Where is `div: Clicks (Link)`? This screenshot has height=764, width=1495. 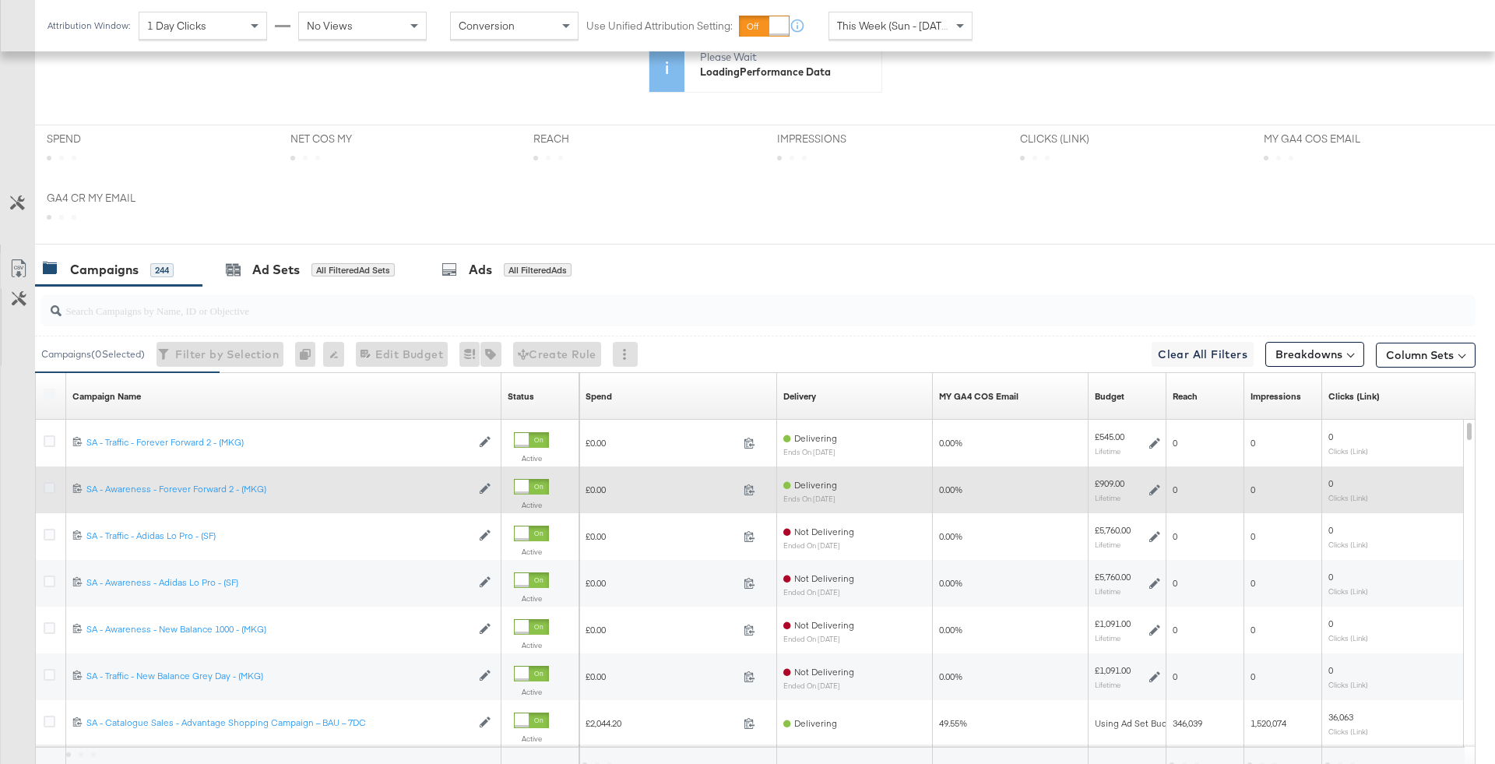
div: Clicks (Link) is located at coordinates (1354, 396).